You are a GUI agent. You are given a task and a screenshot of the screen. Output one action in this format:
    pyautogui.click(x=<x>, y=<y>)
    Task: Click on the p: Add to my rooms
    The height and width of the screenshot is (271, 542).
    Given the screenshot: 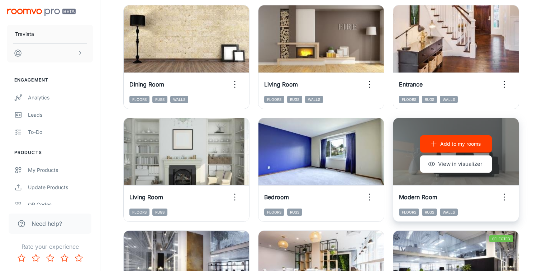 What is the action you would take?
    pyautogui.click(x=461, y=144)
    